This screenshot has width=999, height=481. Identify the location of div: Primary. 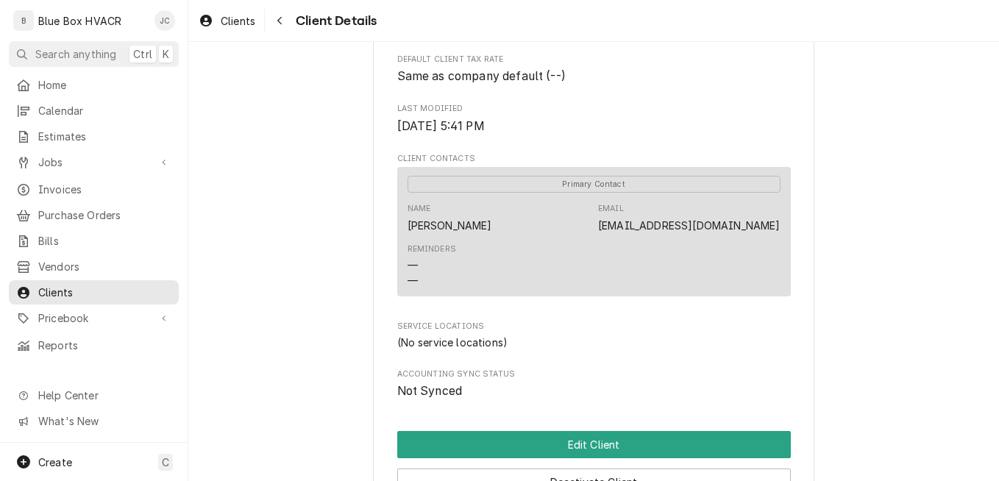
(594, 184).